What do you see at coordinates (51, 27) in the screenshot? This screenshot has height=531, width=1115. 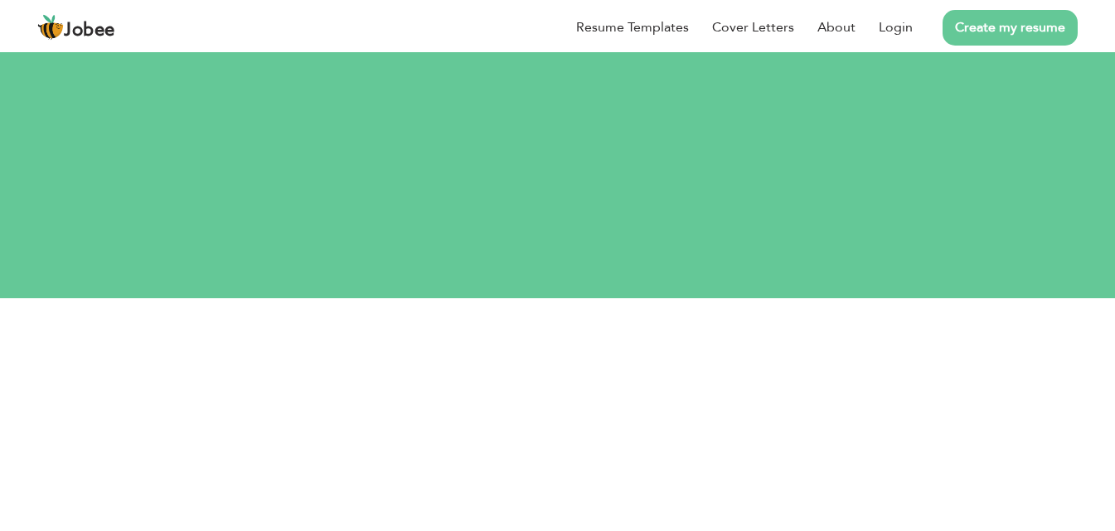 I see `img: jobee.io` at bounding box center [51, 27].